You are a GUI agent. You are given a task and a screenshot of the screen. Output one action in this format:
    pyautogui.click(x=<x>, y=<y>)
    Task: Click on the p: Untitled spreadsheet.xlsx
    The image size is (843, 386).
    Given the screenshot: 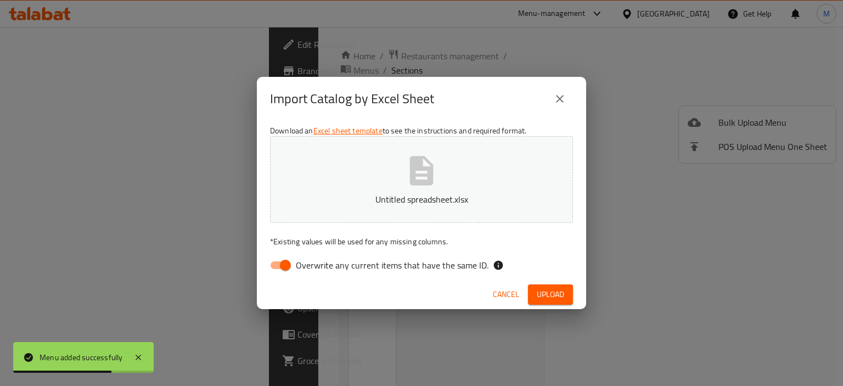 What is the action you would take?
    pyautogui.click(x=422, y=199)
    